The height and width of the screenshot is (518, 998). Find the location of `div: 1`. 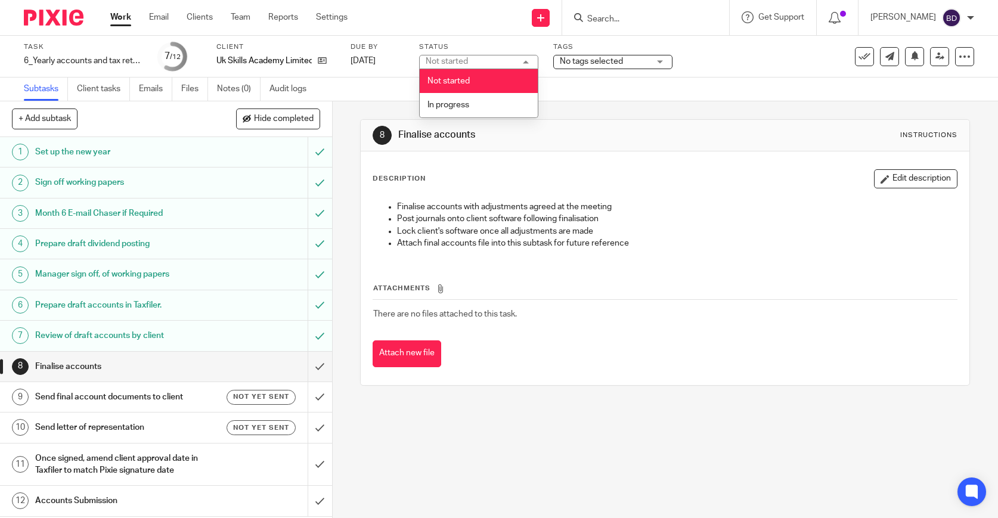

div: 1 is located at coordinates (20, 152).